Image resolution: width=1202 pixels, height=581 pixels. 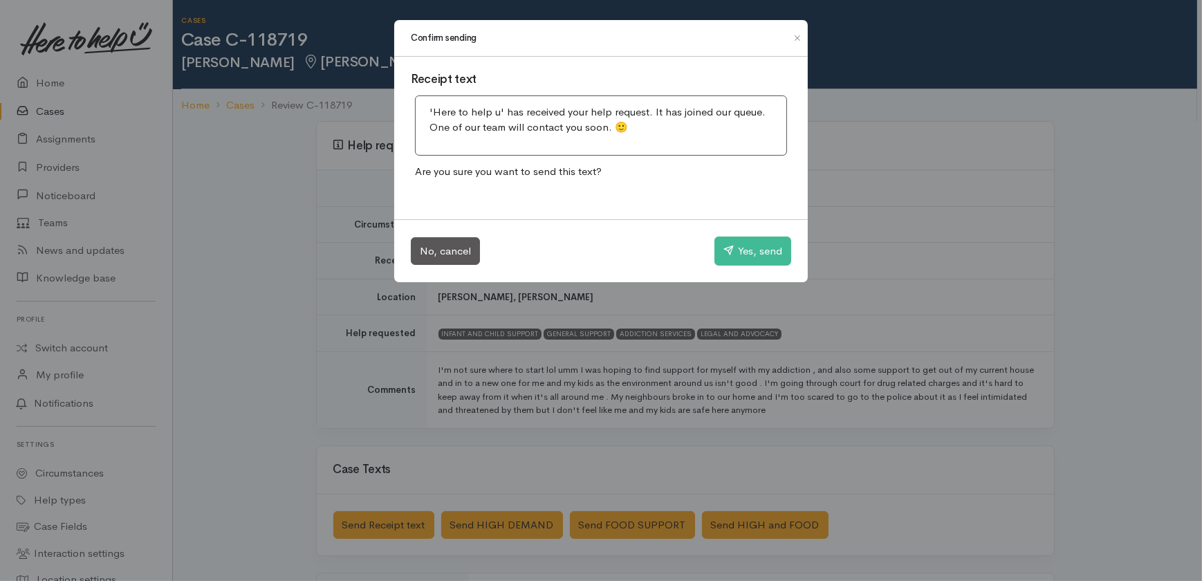 I want to click on h1: Confirm sending, so click(x=443, y=38).